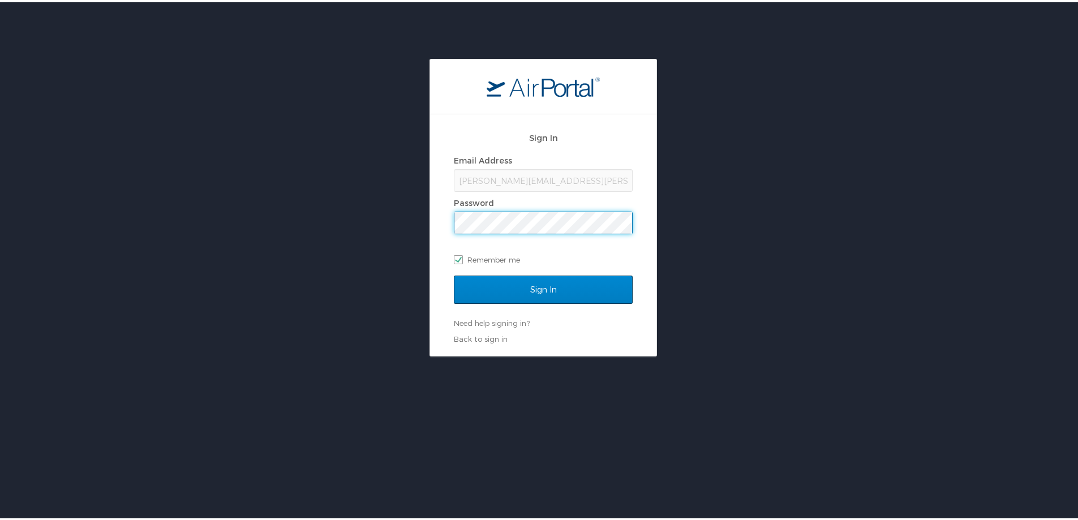  Describe the element at coordinates (483, 158) in the screenshot. I see `label: Email Address` at that location.